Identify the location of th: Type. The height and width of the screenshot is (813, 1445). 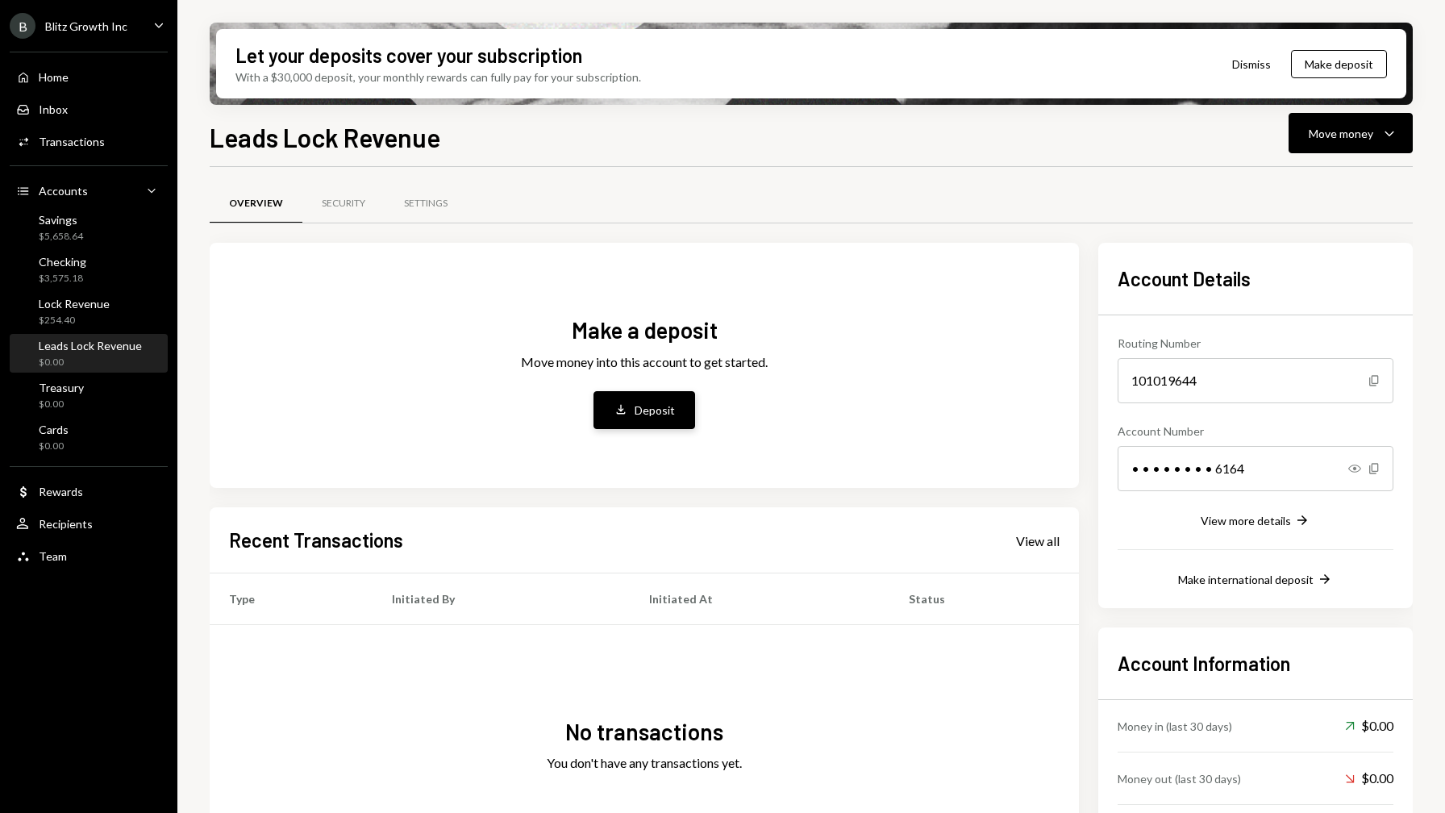
(291, 599).